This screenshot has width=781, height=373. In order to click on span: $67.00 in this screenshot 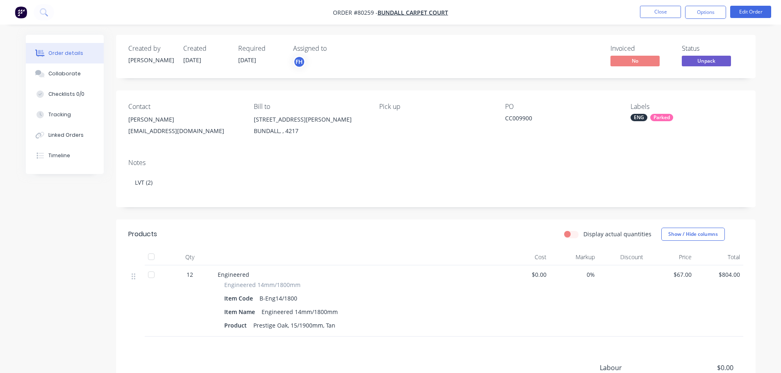, I will do `click(671, 275)`.